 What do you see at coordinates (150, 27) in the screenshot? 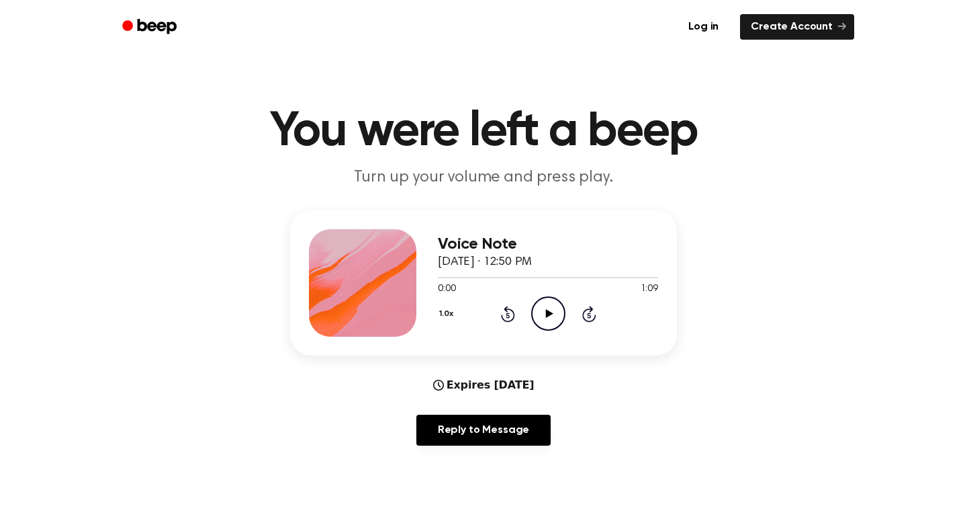
I see `a: Beep` at bounding box center [150, 27].